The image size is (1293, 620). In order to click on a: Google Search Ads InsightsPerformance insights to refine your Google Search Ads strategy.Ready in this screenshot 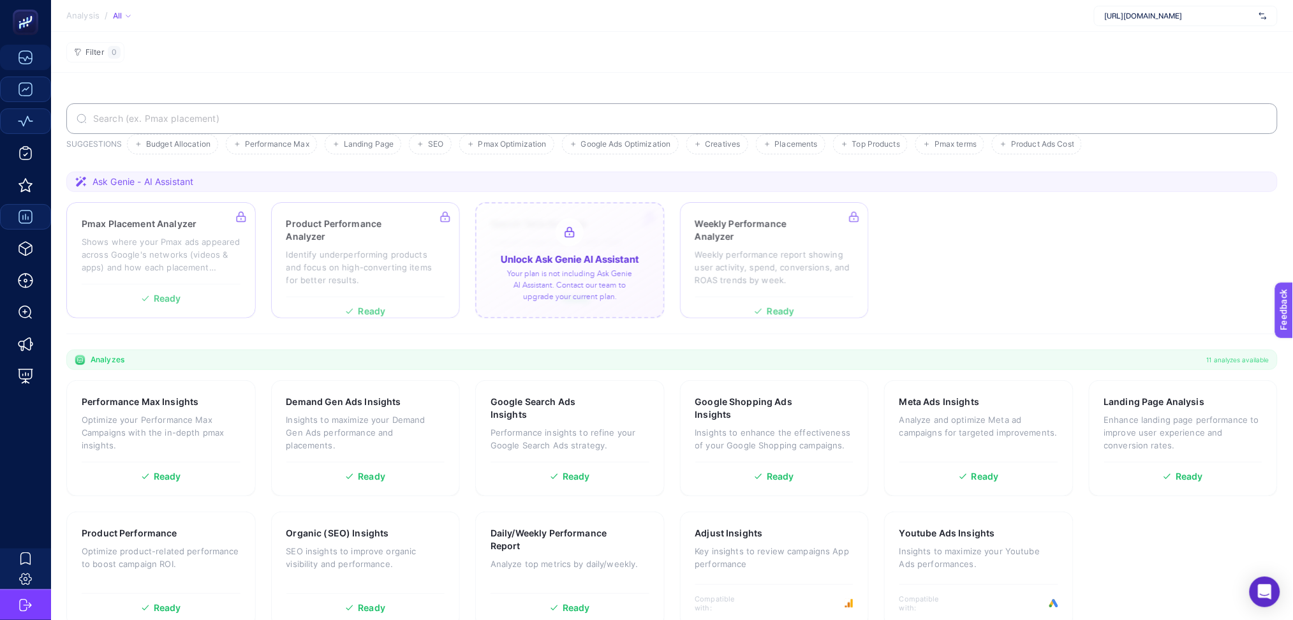, I will do `click(570, 438)`.